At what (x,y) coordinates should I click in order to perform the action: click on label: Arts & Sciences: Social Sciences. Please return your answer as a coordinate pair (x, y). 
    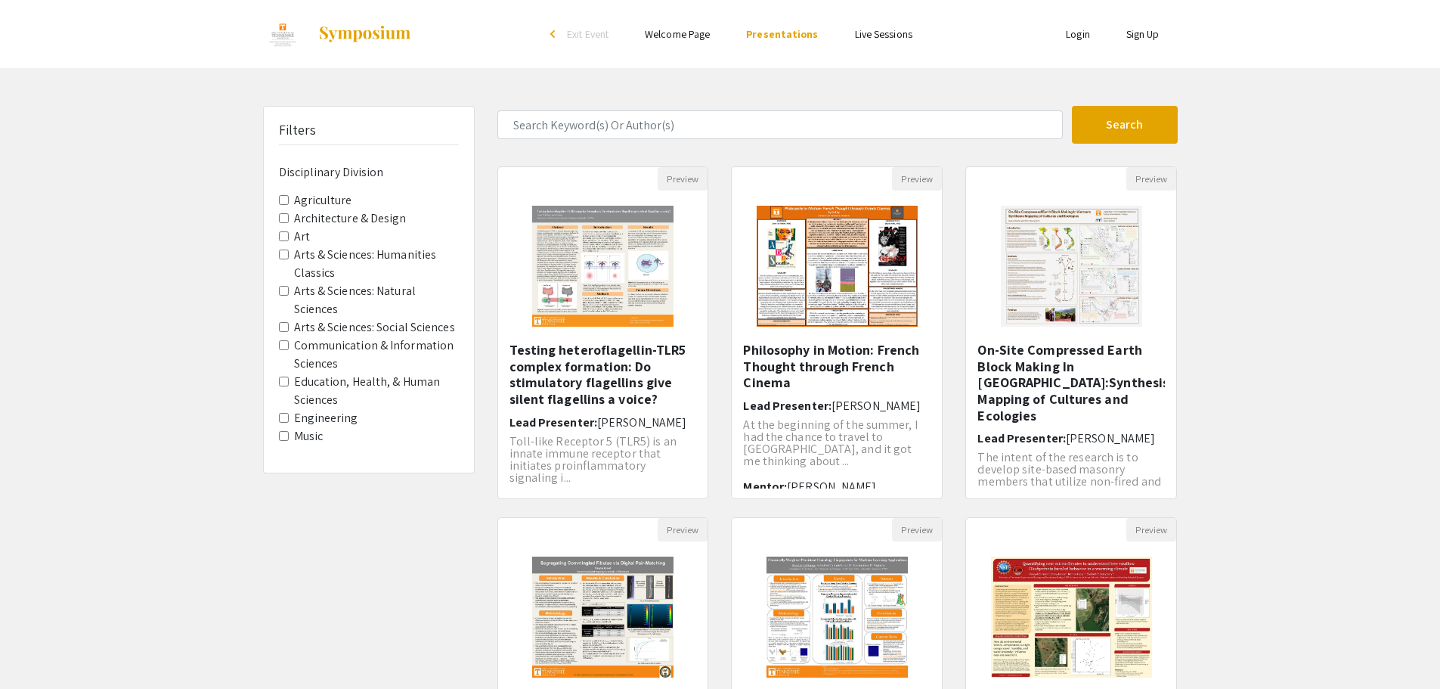
    Looking at the image, I should click on (374, 327).